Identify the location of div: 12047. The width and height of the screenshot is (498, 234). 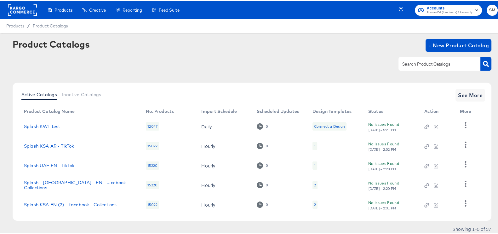
(152, 125).